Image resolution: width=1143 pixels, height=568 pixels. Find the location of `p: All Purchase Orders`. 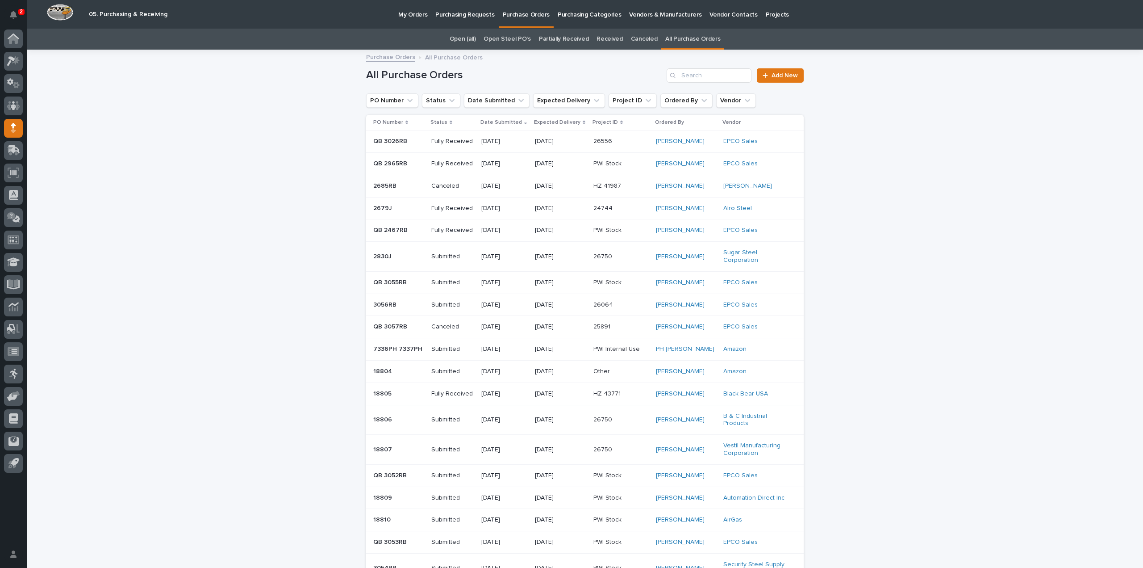

p: All Purchase Orders is located at coordinates (454, 57).